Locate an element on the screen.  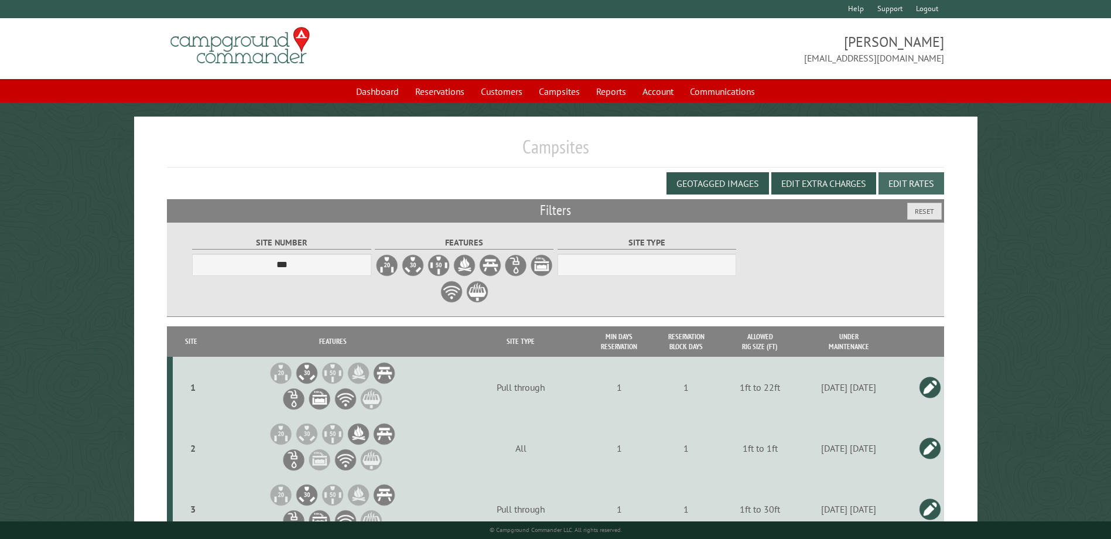
label: Water Hookup is located at coordinates (516, 265).